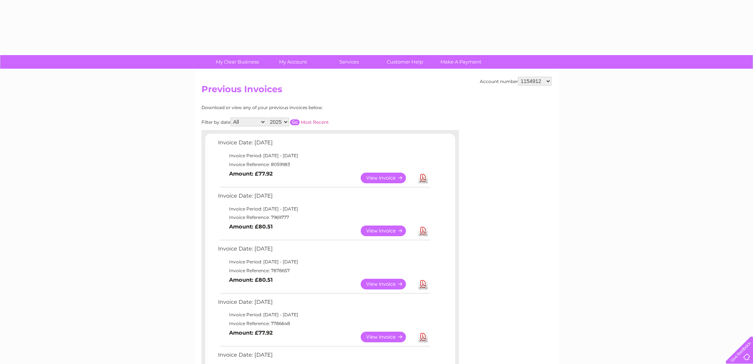 Image resolution: width=753 pixels, height=364 pixels. Describe the element at coordinates (237, 62) in the screenshot. I see `a: My Clear Business` at that location.